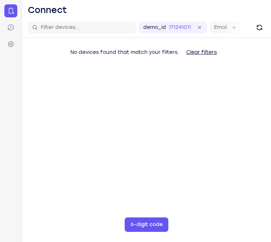  What do you see at coordinates (125, 52) in the screenshot?
I see `span: No devices found that match your filters.` at bounding box center [125, 52].